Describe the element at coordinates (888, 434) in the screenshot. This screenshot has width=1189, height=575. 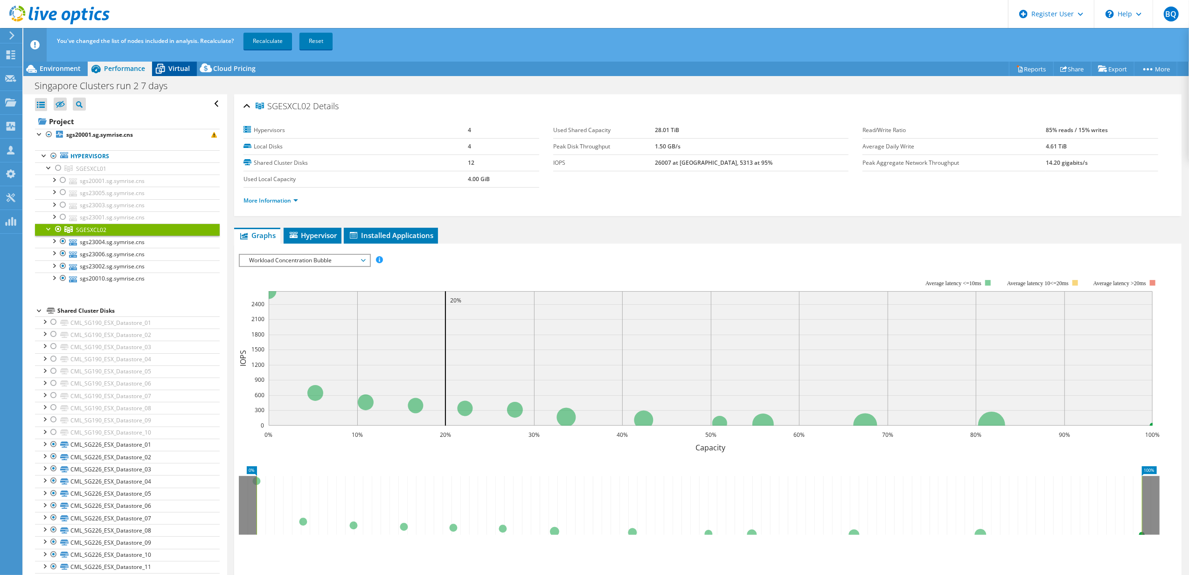
I see `text: 70%` at that location.